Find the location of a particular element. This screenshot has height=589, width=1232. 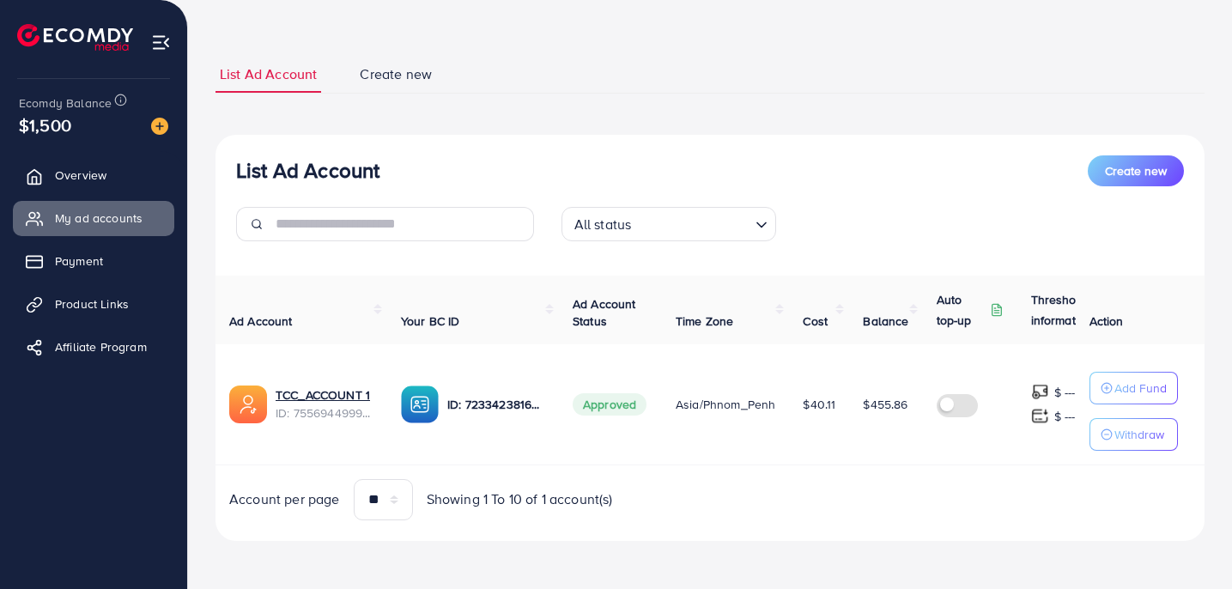

button: Withdraw is located at coordinates (1133, 434).